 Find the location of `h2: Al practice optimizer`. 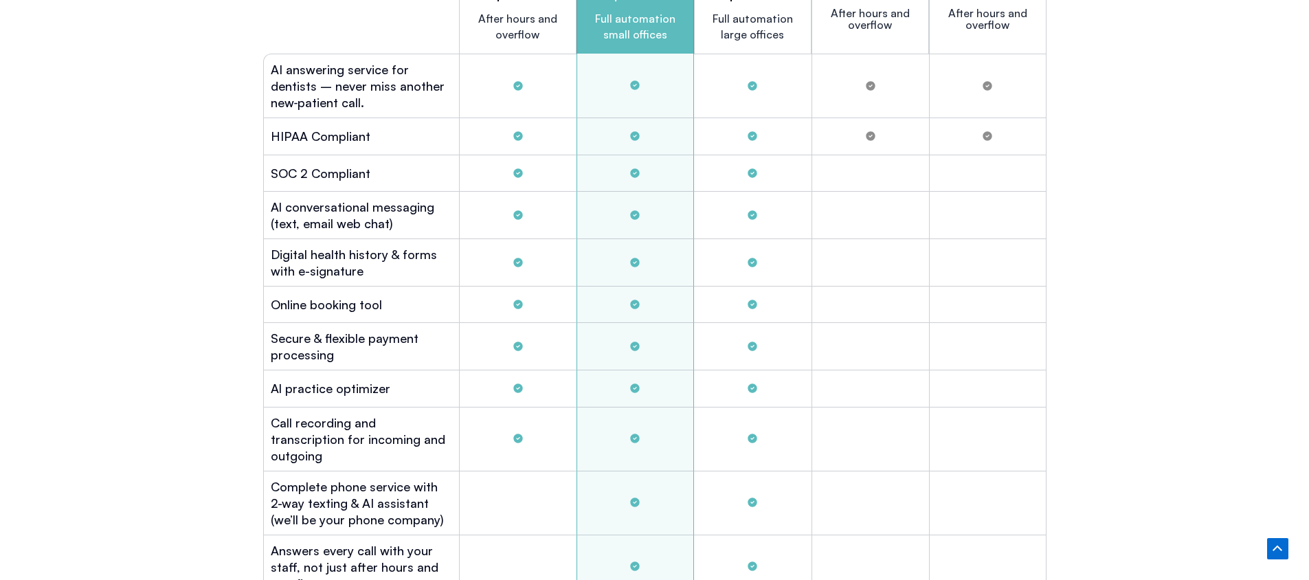

h2: Al practice optimizer is located at coordinates (331, 388).